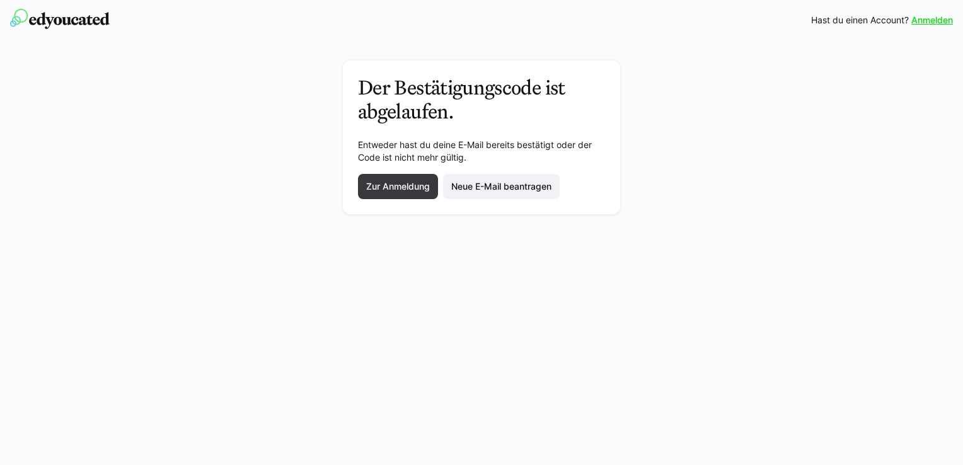 The width and height of the screenshot is (963, 465). What do you see at coordinates (933, 20) in the screenshot?
I see `a: Anmelden` at bounding box center [933, 20].